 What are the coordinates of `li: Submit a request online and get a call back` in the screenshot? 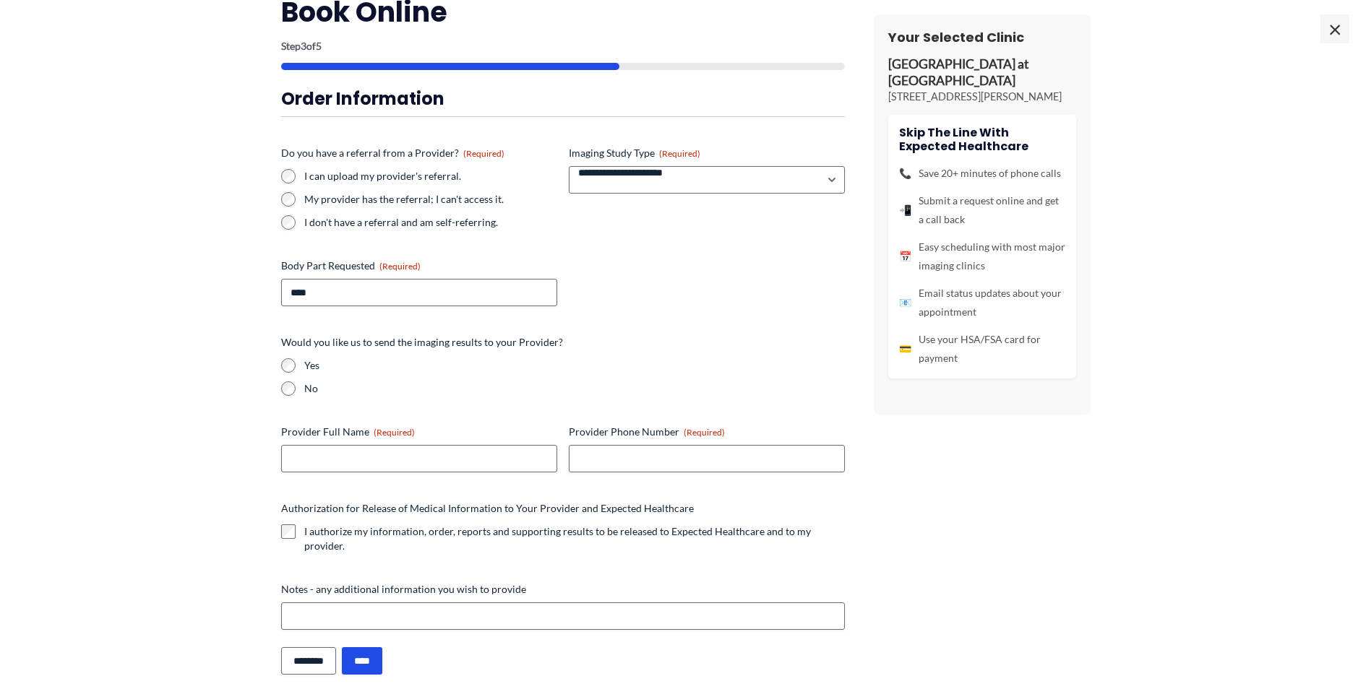 It's located at (982, 210).